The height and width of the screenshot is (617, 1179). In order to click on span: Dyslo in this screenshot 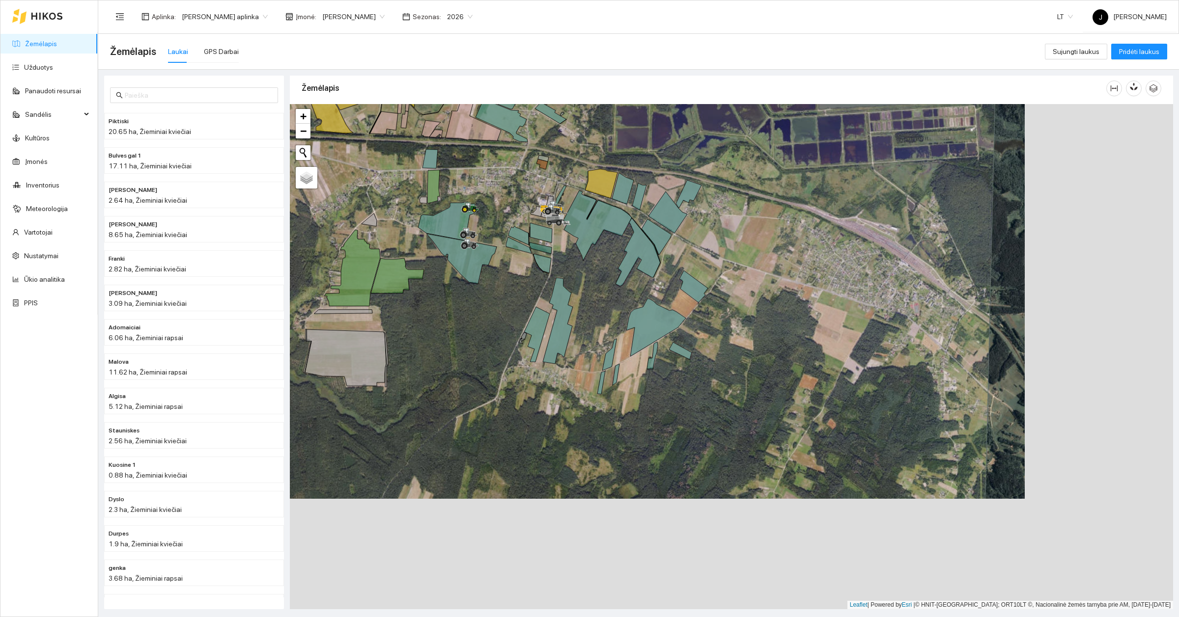, I will do `click(116, 500)`.